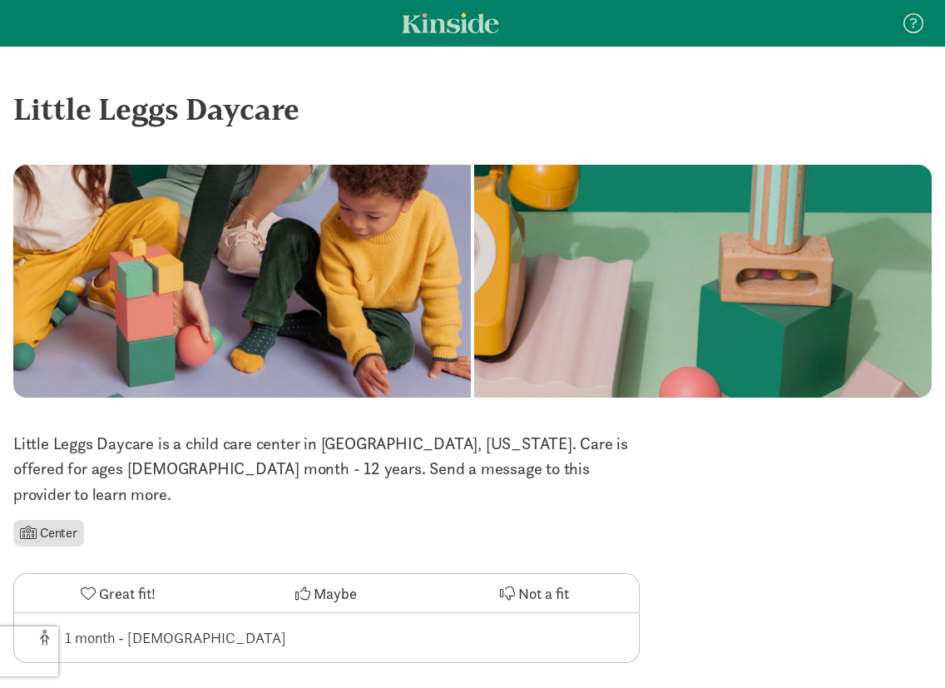 Image resolution: width=945 pixels, height=688 pixels. I want to click on button: Not a fit, so click(535, 593).